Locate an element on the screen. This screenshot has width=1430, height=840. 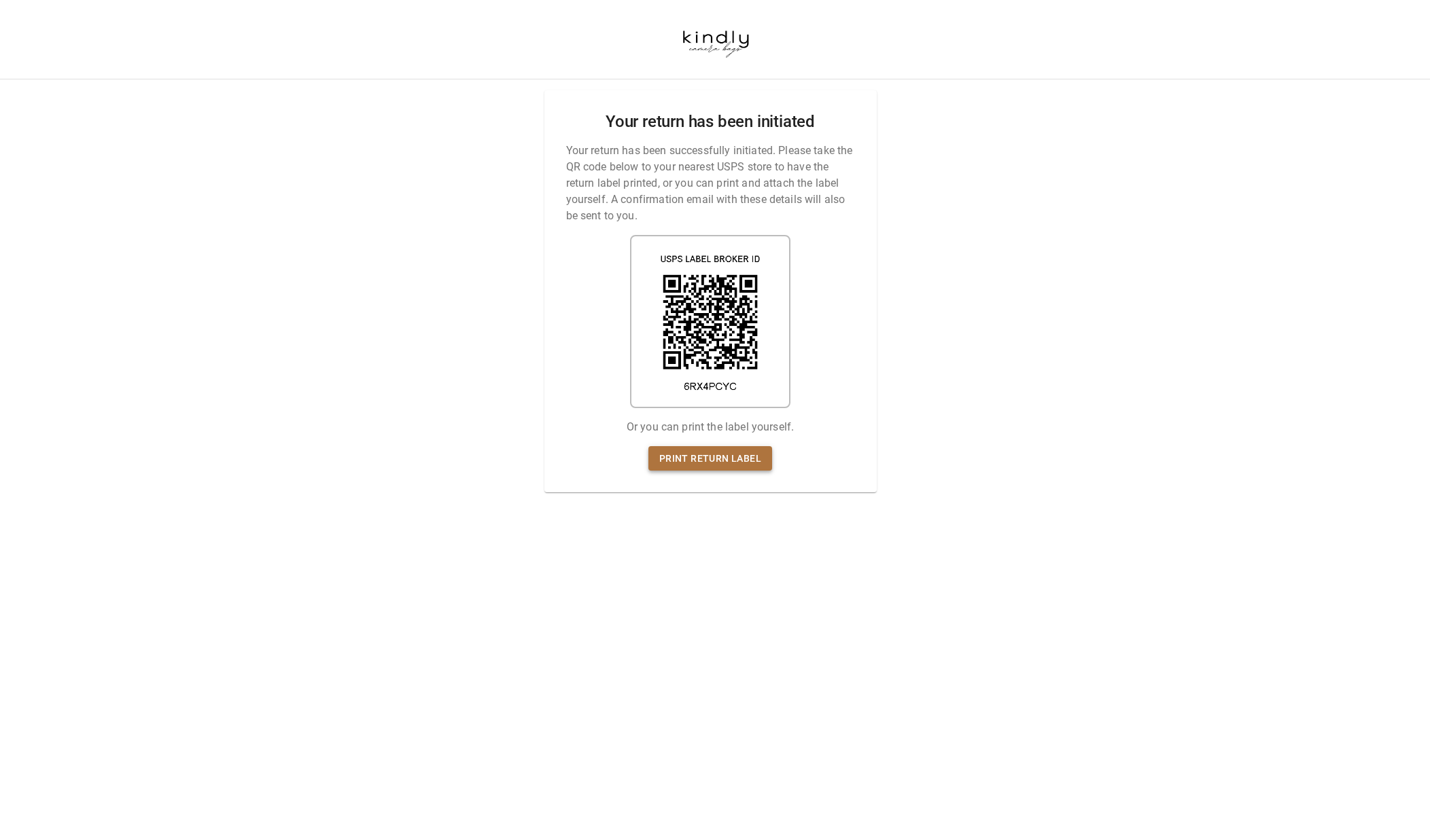
a: Print return label is located at coordinates (710, 459).